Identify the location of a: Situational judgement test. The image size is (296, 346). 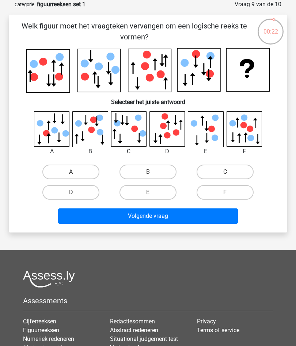
(144, 339).